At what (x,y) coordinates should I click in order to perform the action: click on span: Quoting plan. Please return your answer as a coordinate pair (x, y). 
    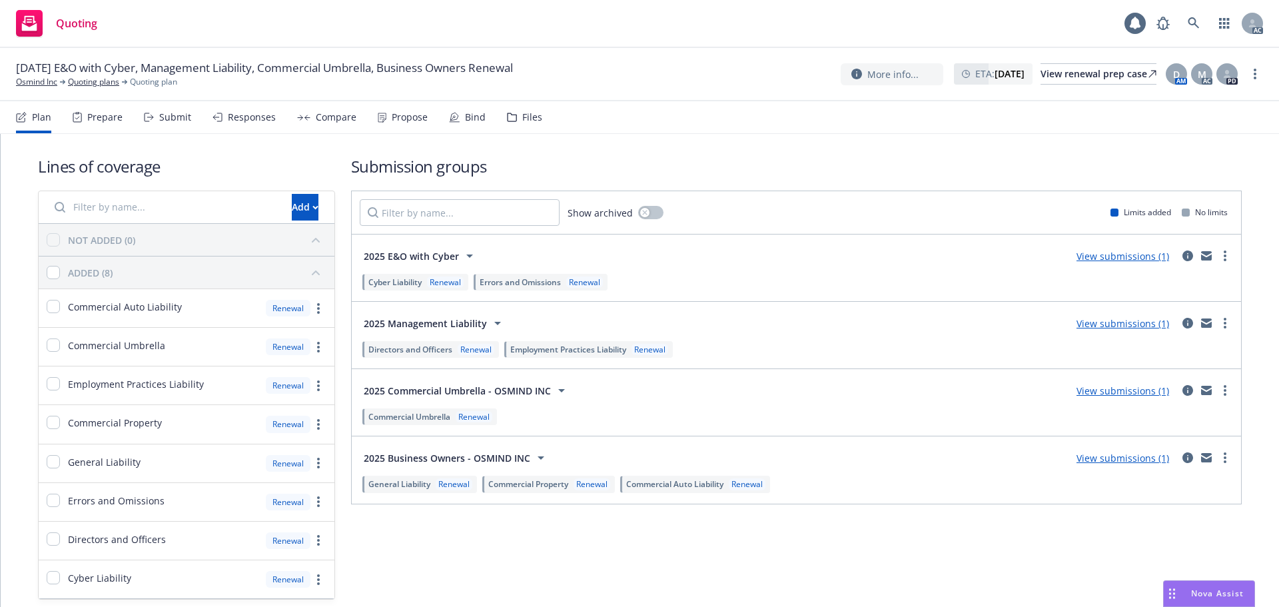
    Looking at the image, I should click on (153, 82).